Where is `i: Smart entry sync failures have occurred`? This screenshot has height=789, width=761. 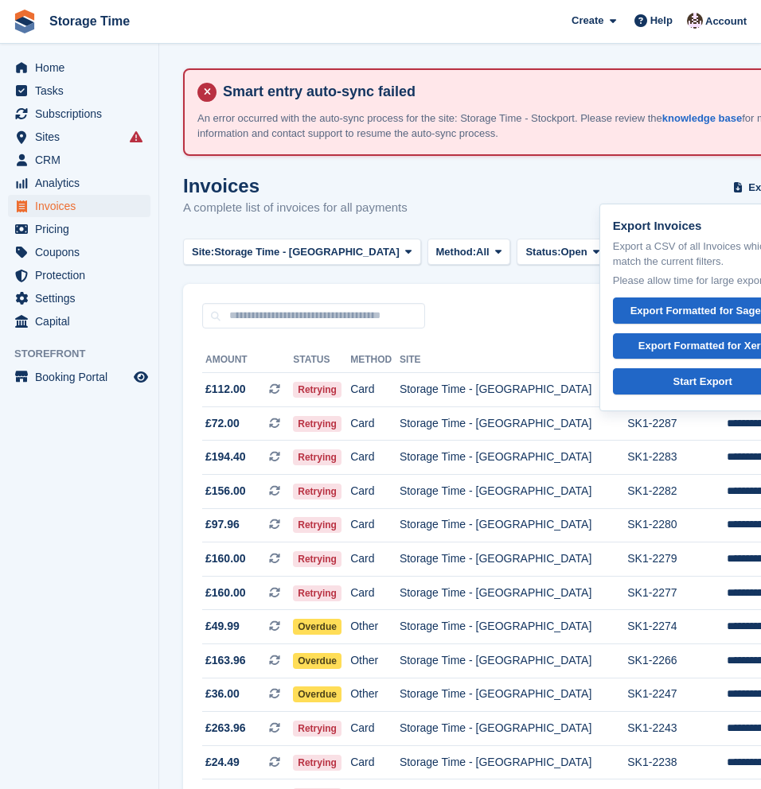
i: Smart entry sync failures have occurred is located at coordinates (136, 137).